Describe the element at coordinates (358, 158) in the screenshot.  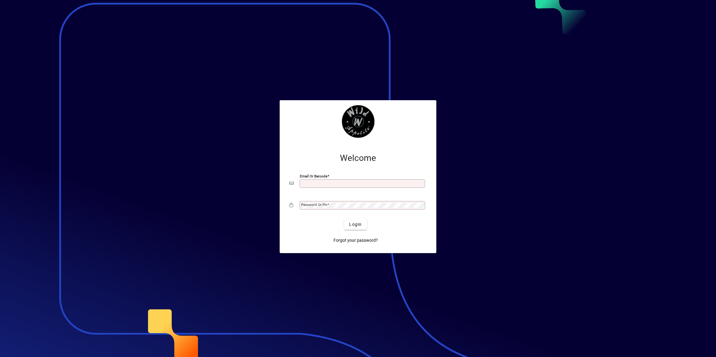
I see `h2: Welcome` at that location.